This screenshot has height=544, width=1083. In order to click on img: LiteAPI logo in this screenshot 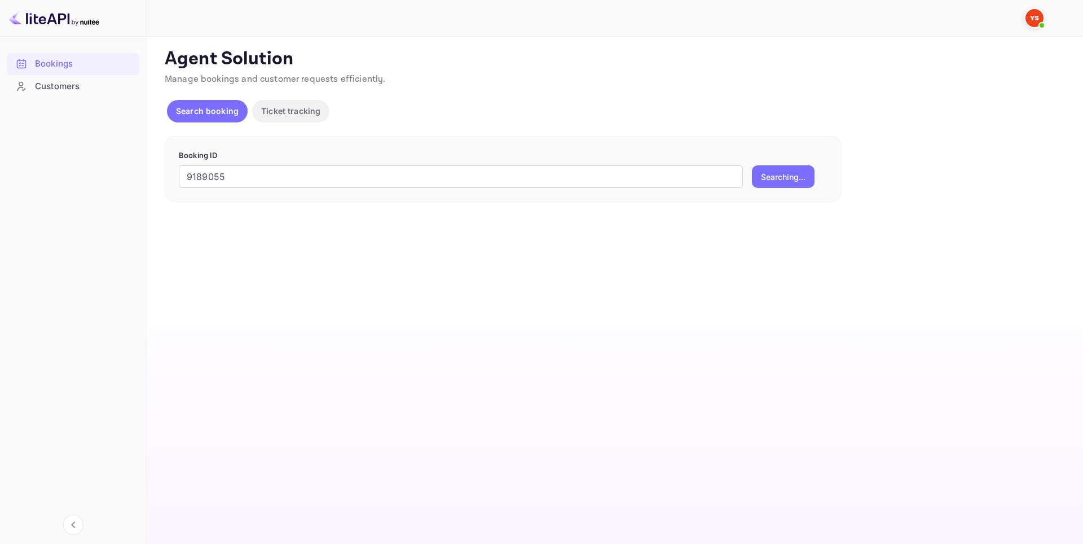, I will do `click(54, 18)`.